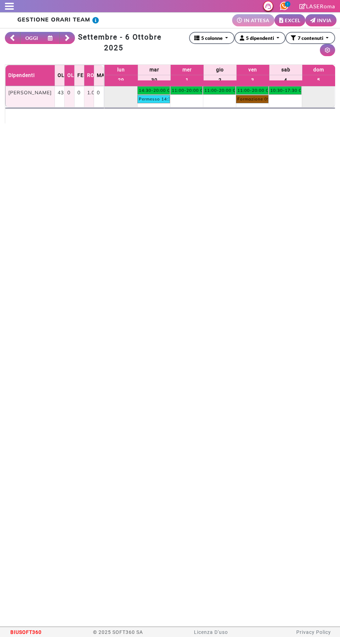 This screenshot has height=637, width=340. Describe the element at coordinates (324, 20) in the screenshot. I see `small: INVIA` at that location.